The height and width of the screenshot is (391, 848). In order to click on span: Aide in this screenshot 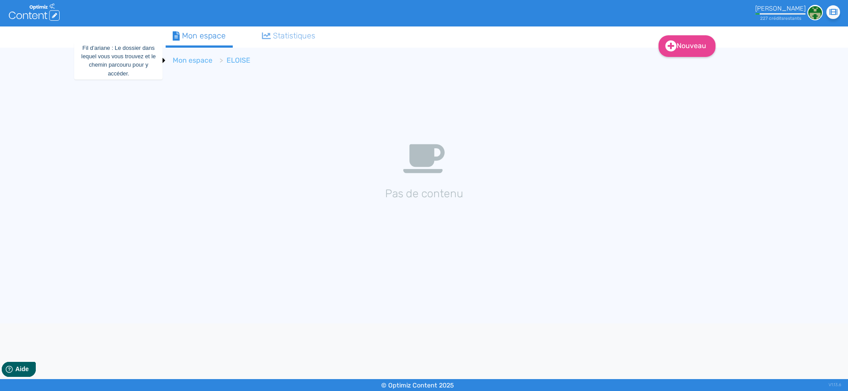, I will do `click(52, 11)`.